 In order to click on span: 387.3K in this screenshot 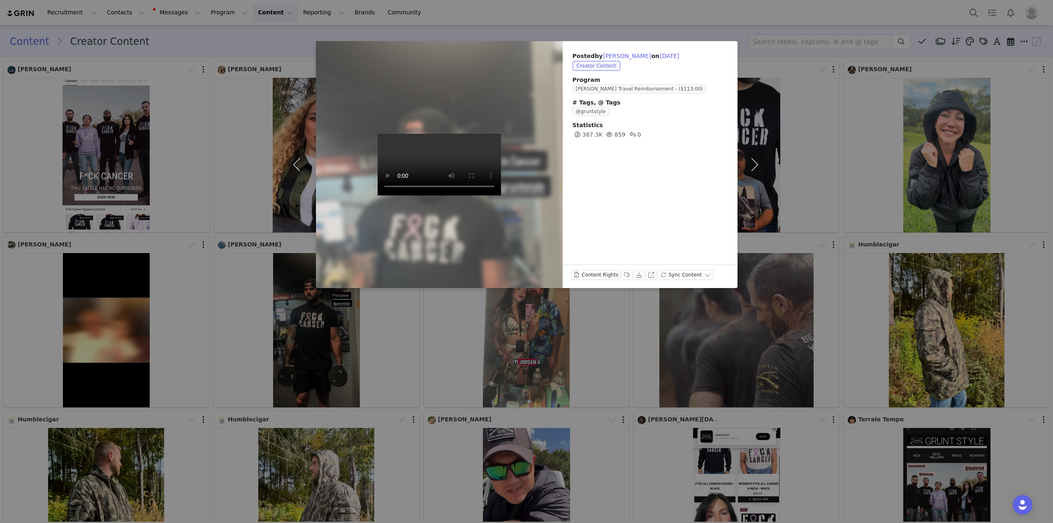, I will do `click(587, 134)`.